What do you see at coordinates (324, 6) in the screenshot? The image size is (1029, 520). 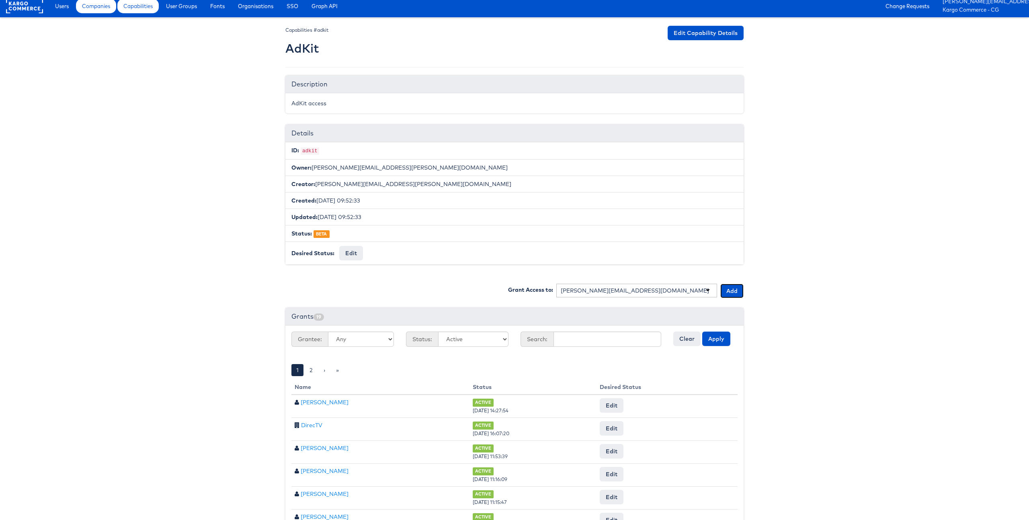 I see `span: Graph API` at bounding box center [324, 6].